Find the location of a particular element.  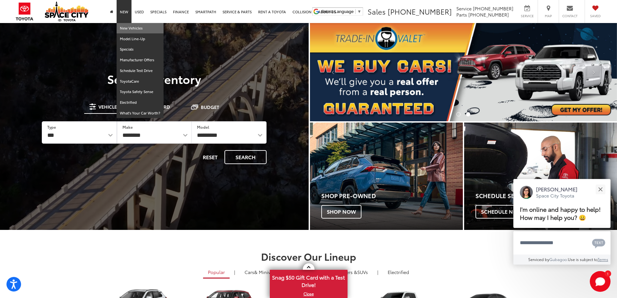

li: Go to slide number 2. is located at coordinates (468, 114).